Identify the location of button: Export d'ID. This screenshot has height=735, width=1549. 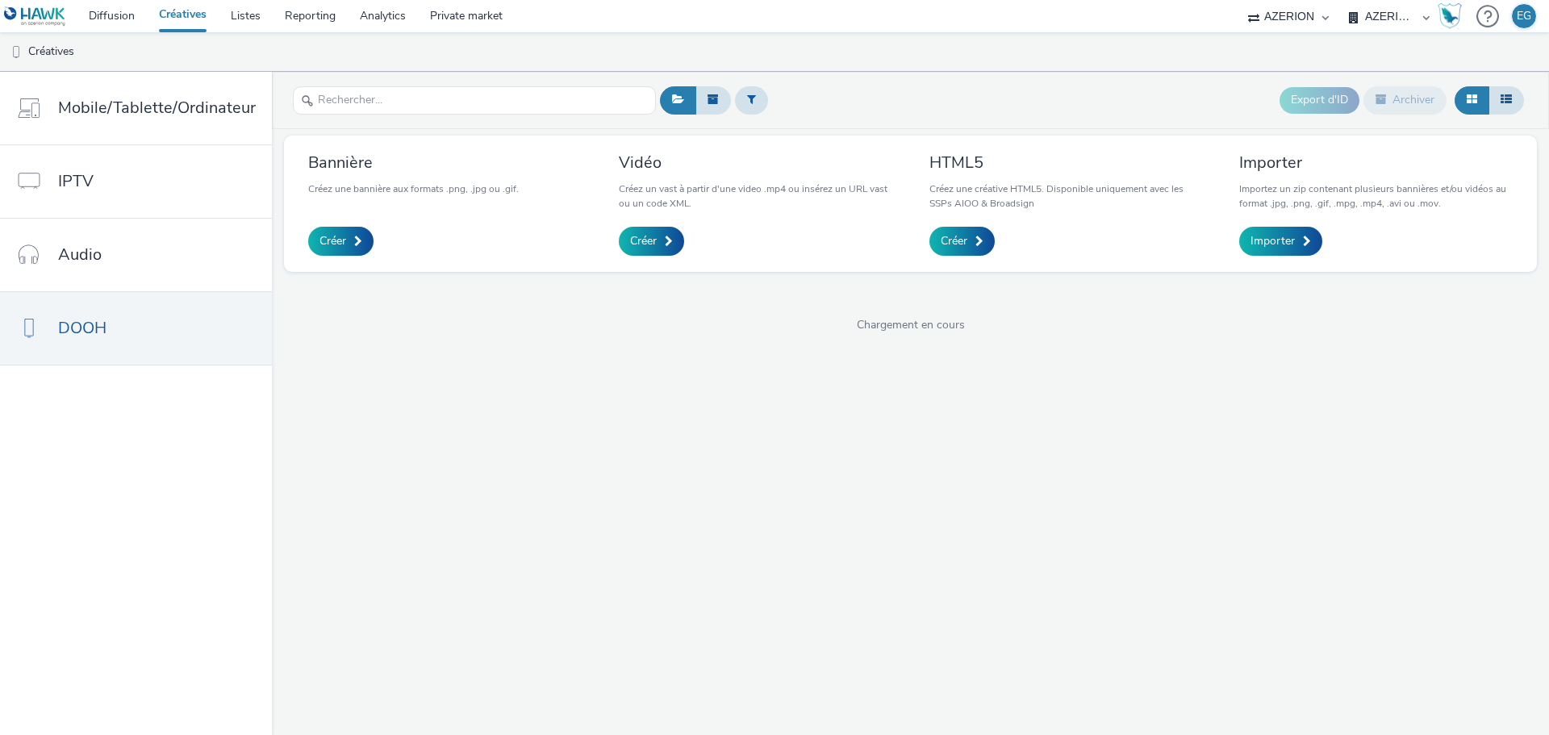
(1319, 100).